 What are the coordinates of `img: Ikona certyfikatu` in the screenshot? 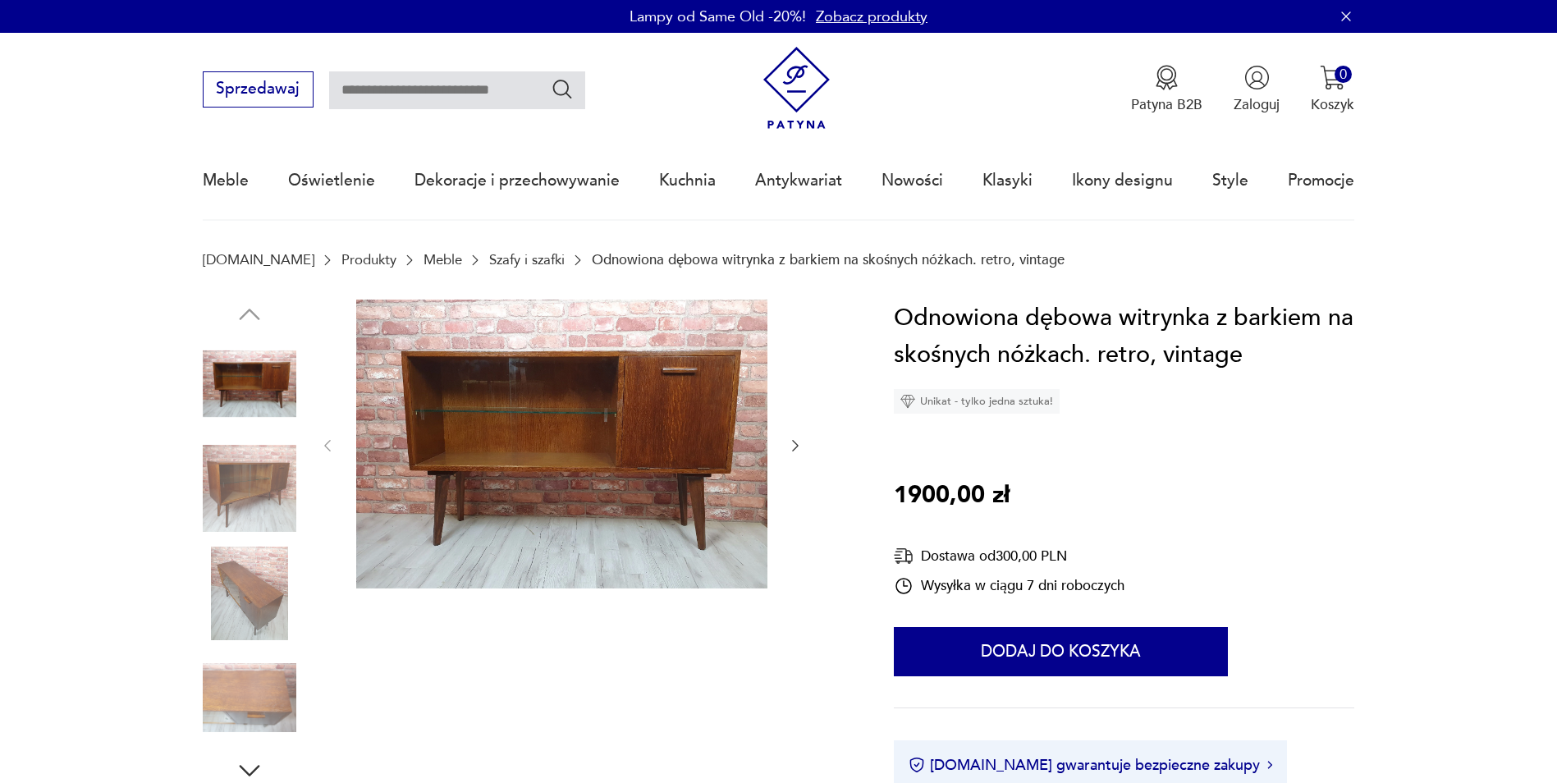 It's located at (917, 765).